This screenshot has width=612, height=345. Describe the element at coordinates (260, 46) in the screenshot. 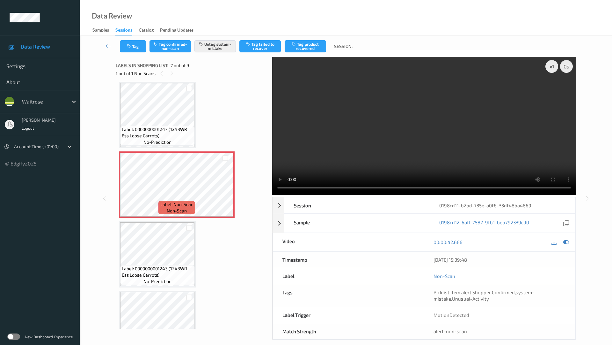

I see `button: Tag failed to recover` at that location.